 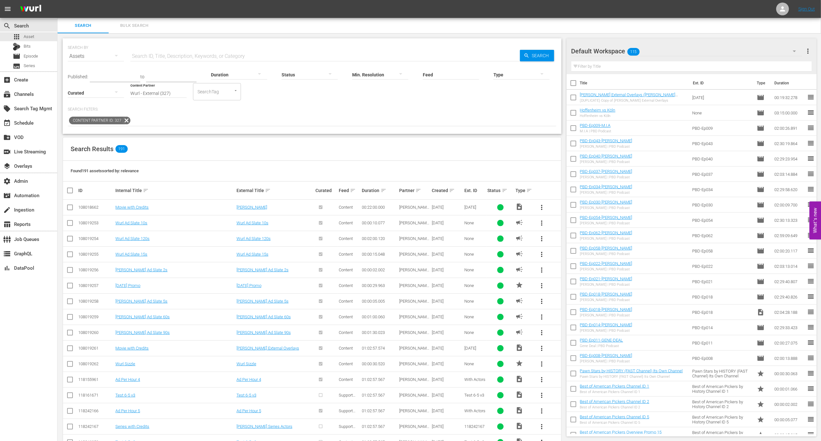 I want to click on div: Ext. ID, so click(x=475, y=190).